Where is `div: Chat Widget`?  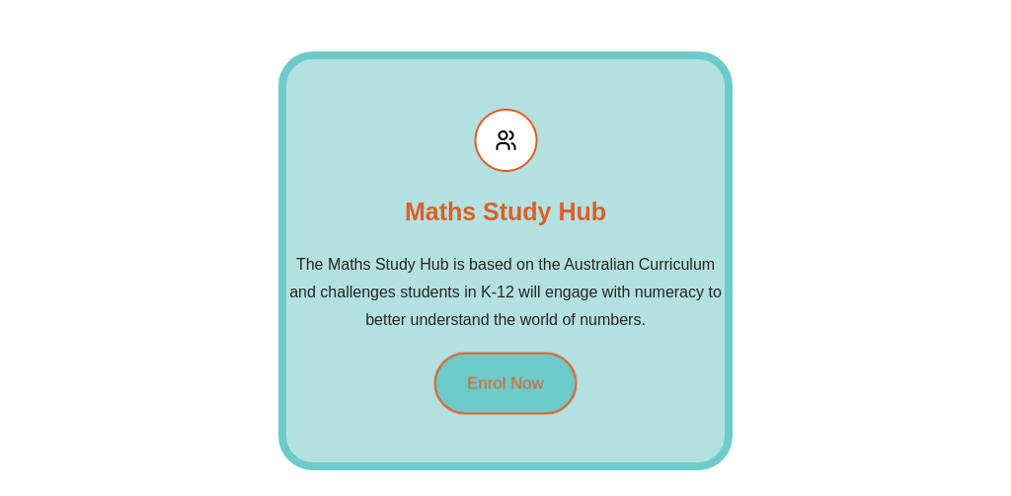 div: Chat Widget is located at coordinates (962, 448).